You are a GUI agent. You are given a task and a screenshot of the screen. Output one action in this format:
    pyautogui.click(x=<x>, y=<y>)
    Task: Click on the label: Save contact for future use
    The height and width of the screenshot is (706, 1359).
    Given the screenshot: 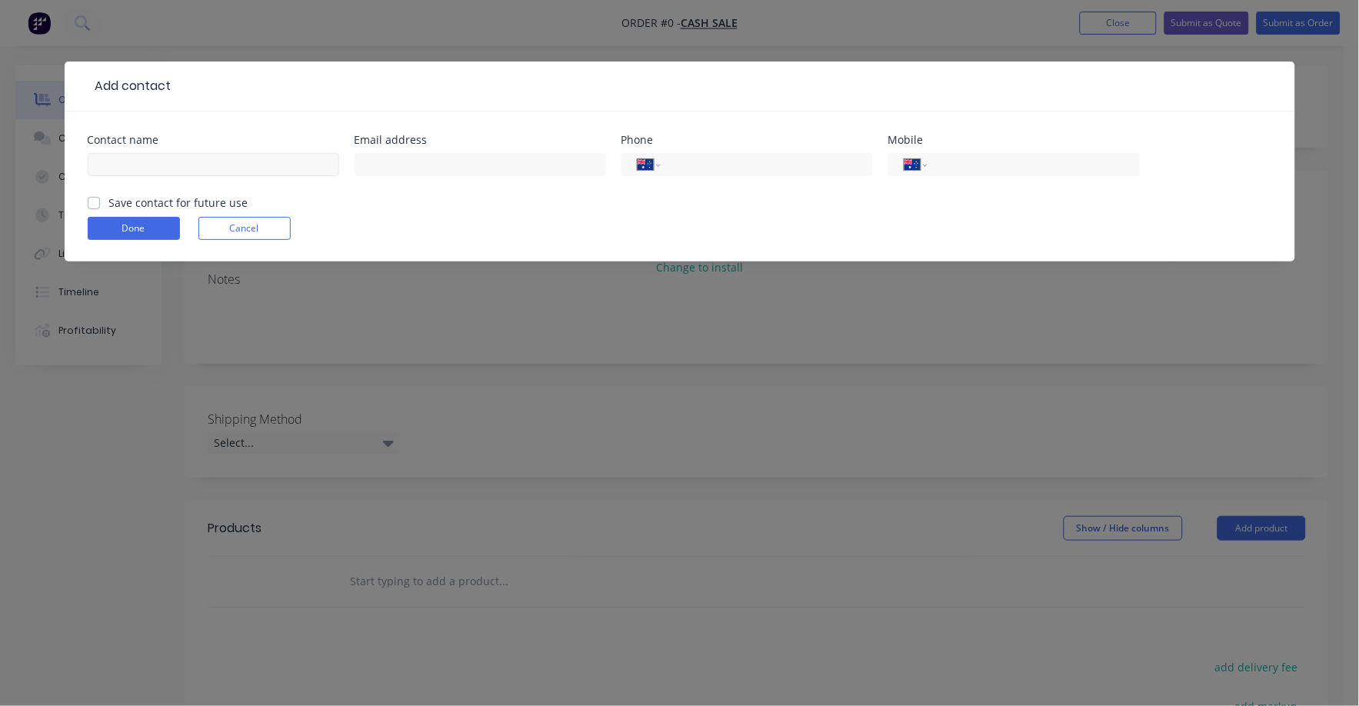 What is the action you would take?
    pyautogui.click(x=178, y=202)
    